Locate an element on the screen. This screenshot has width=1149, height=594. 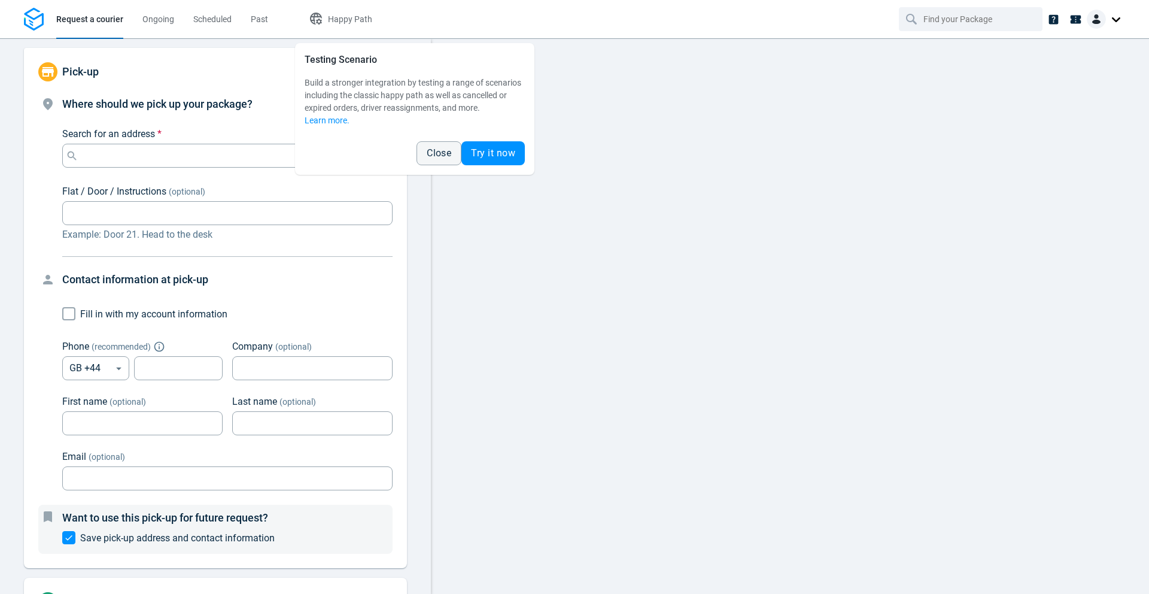
span: Try it now is located at coordinates (493, 153).